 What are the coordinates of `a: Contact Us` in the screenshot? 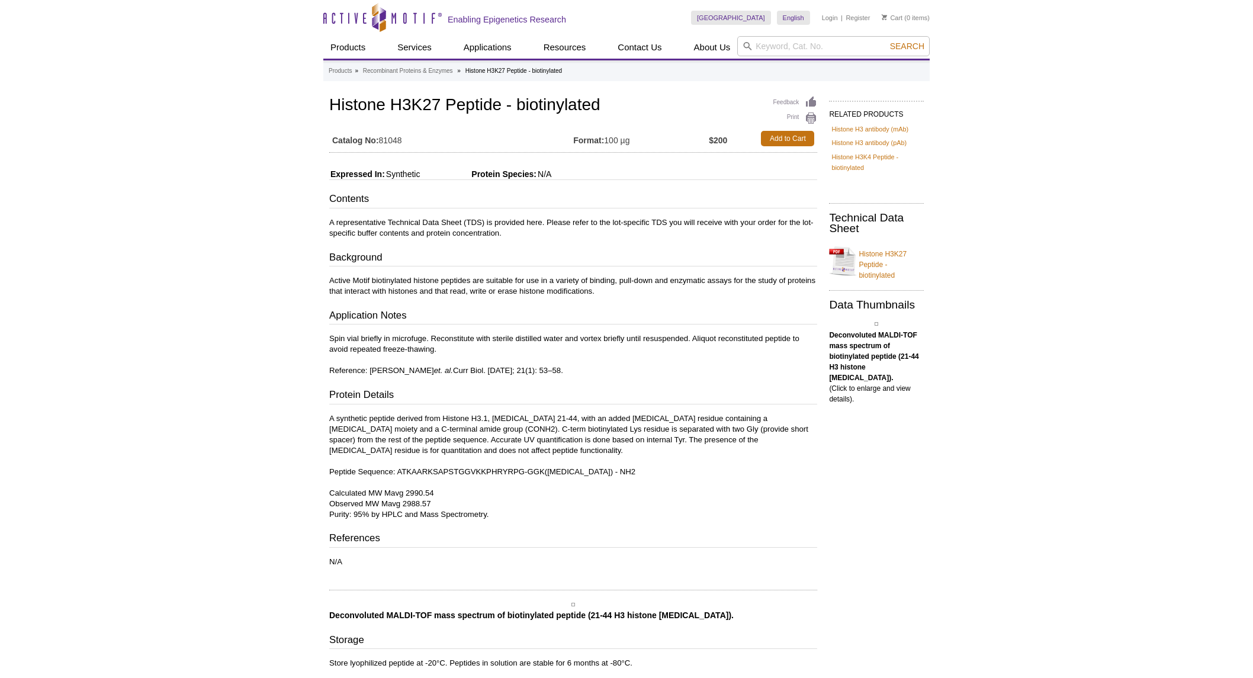 It's located at (639, 47).